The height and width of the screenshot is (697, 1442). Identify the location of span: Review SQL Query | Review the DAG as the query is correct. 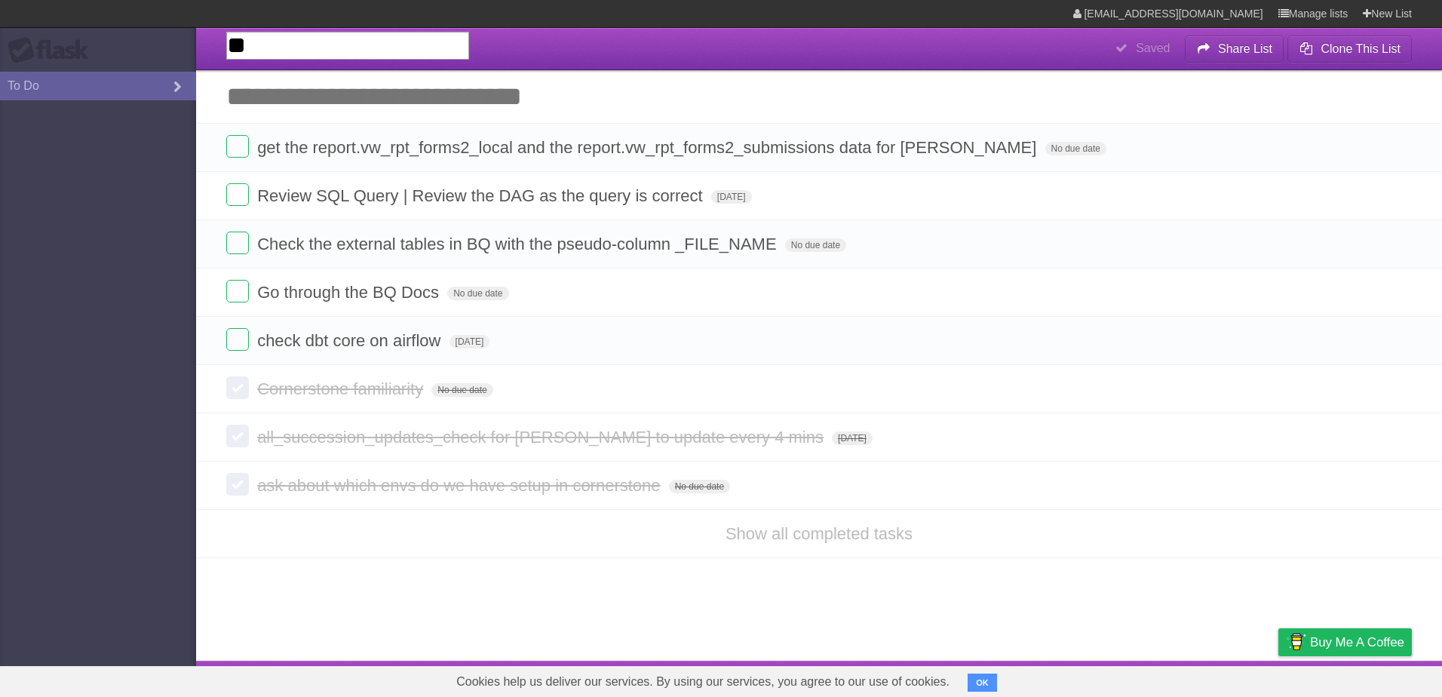
(482, 195).